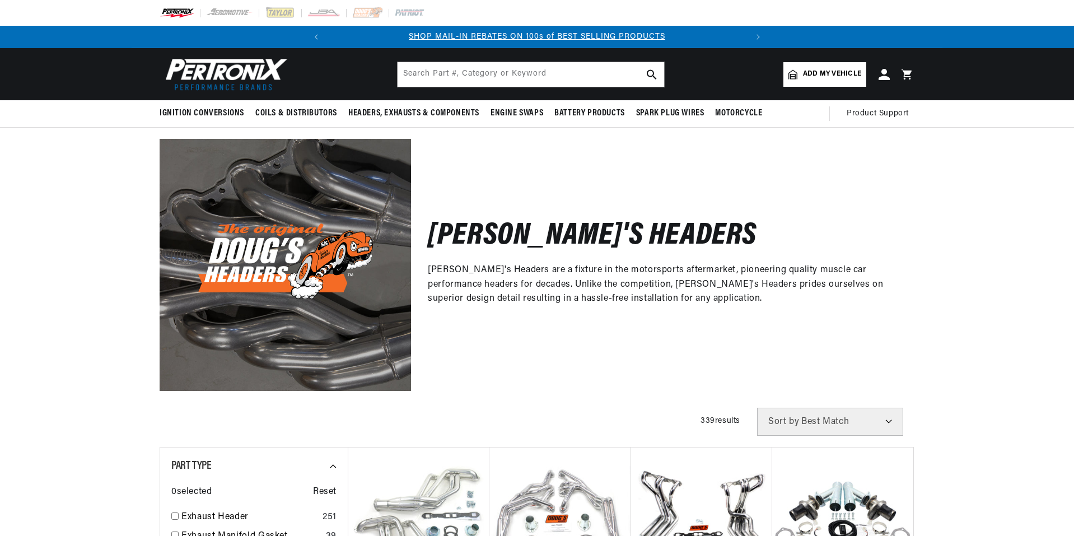  I want to click on span: Sort by, so click(784, 422).